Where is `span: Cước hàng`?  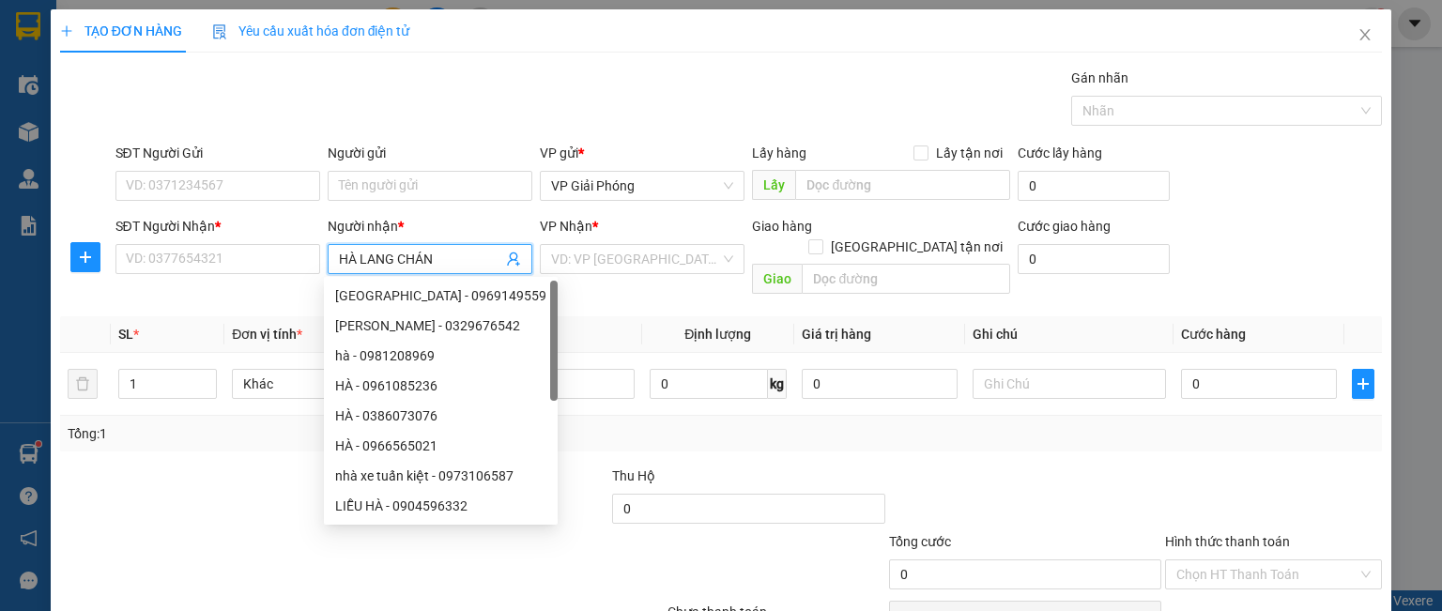
span: Cước hàng is located at coordinates (1213, 334).